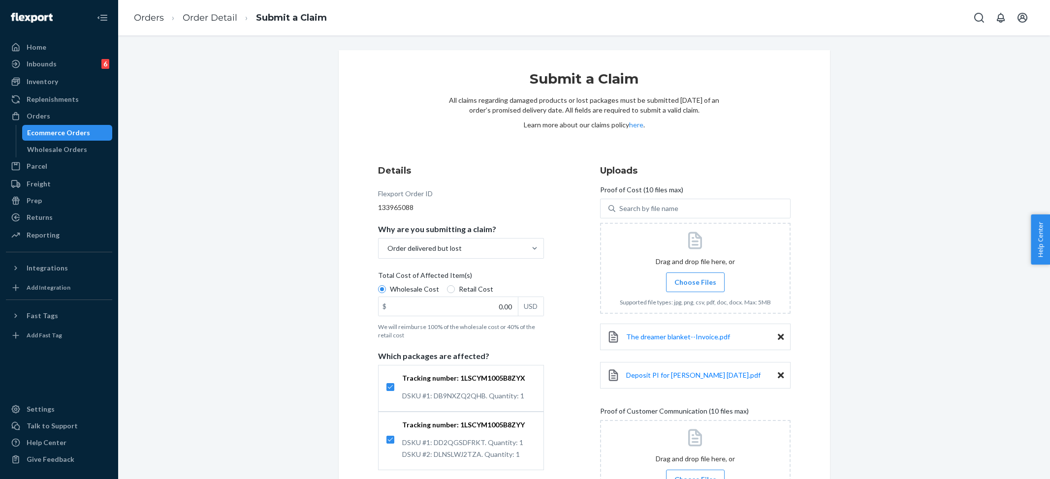 The height and width of the screenshot is (479, 1050). I want to click on h1: Submit a Claim, so click(584, 83).